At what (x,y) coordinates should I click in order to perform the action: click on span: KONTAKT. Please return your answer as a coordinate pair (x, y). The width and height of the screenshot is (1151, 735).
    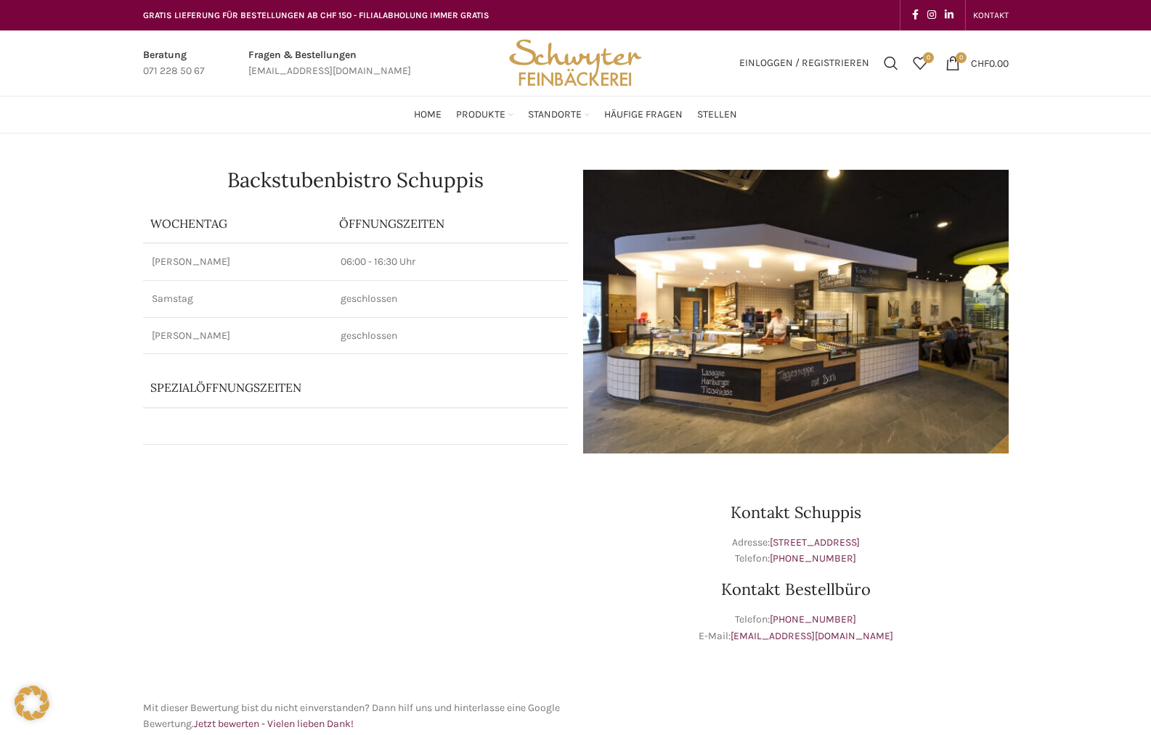
    Looking at the image, I should click on (990, 15).